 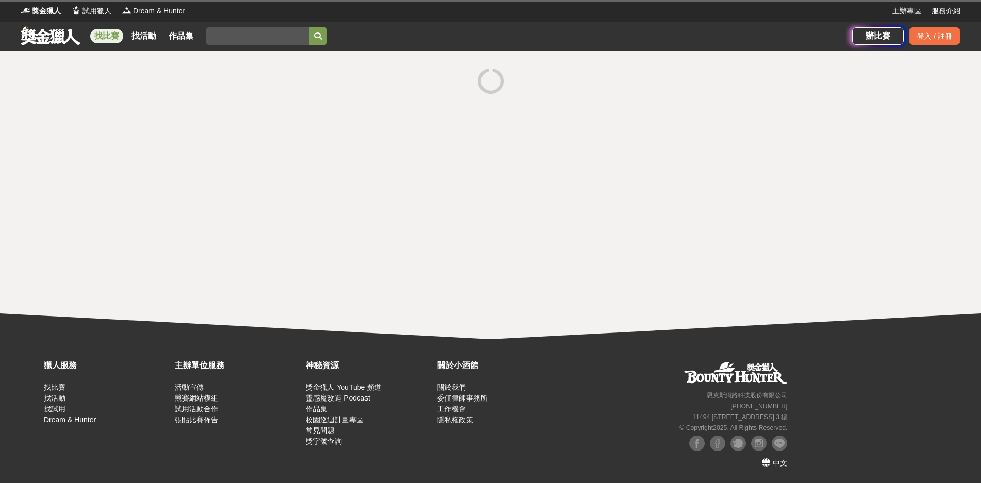 What do you see at coordinates (946, 11) in the screenshot?
I see `a: 服務介紹` at bounding box center [946, 11].